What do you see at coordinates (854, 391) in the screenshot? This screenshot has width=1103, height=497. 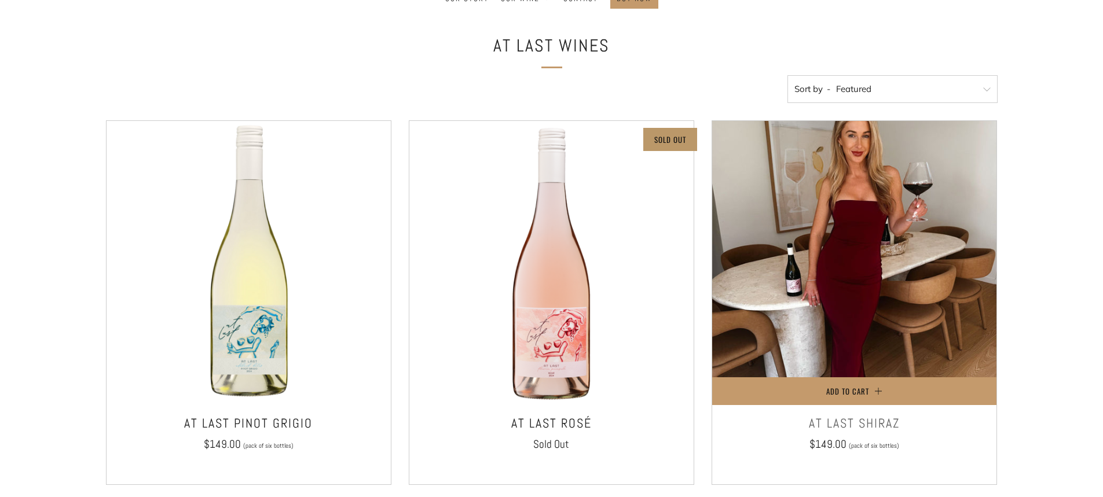 I see `button: Add to Cart` at bounding box center [854, 391].